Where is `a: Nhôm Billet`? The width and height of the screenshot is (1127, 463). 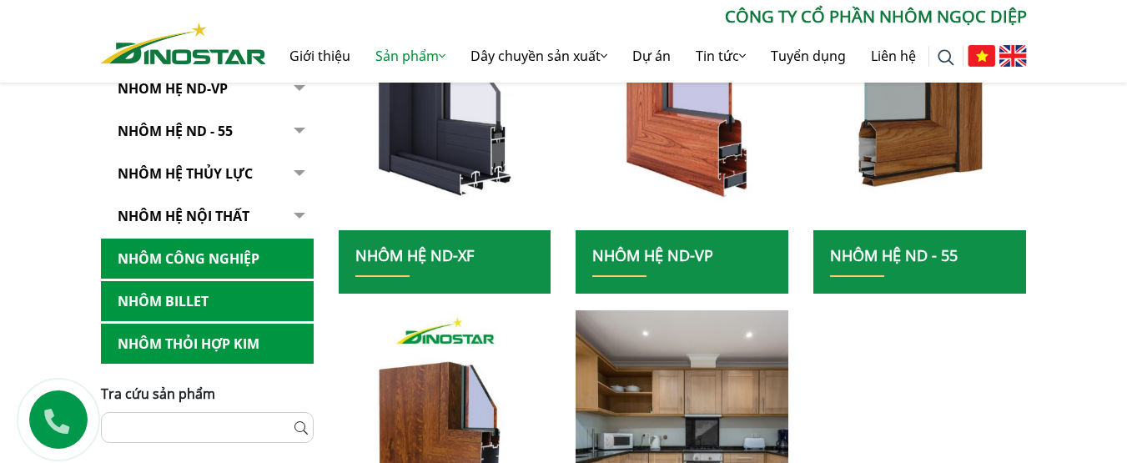 a: Nhôm Billet is located at coordinates (207, 301).